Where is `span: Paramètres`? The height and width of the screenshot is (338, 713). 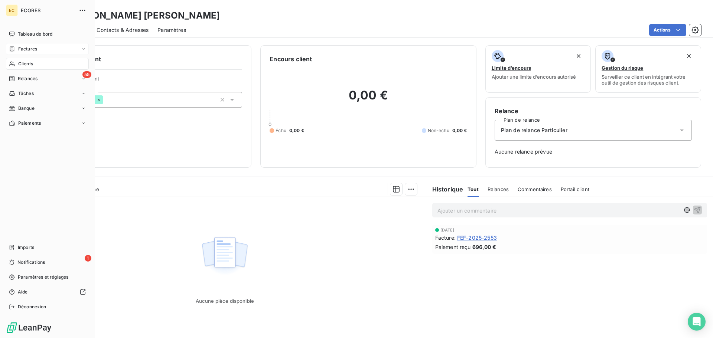
span: Paramètres is located at coordinates (172, 30).